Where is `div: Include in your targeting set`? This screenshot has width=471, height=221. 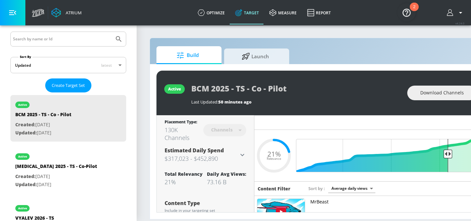 div: Include in your targeting set is located at coordinates (205, 210).